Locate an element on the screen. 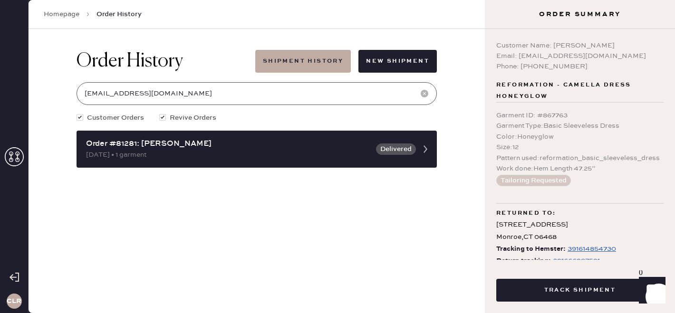 The width and height of the screenshot is (675, 313). a: 391614854730 is located at coordinates (591, 249).